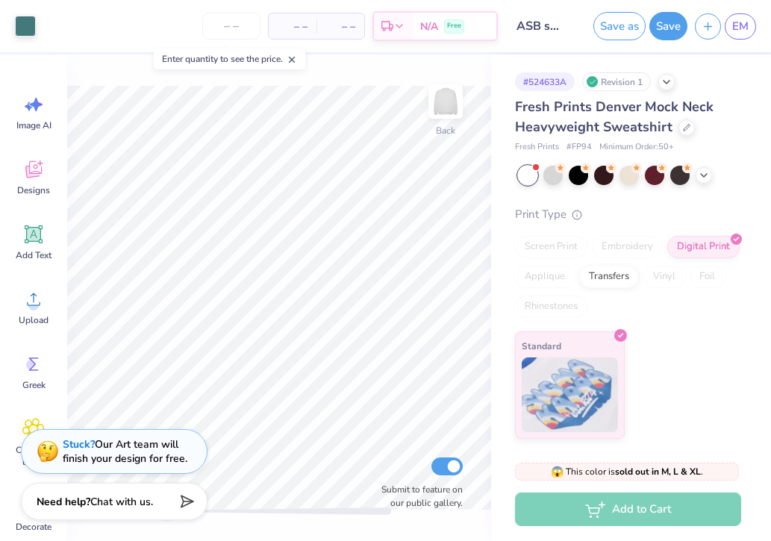 This screenshot has width=771, height=541. Describe the element at coordinates (627, 214) in the screenshot. I see `div: Print Type` at that location.